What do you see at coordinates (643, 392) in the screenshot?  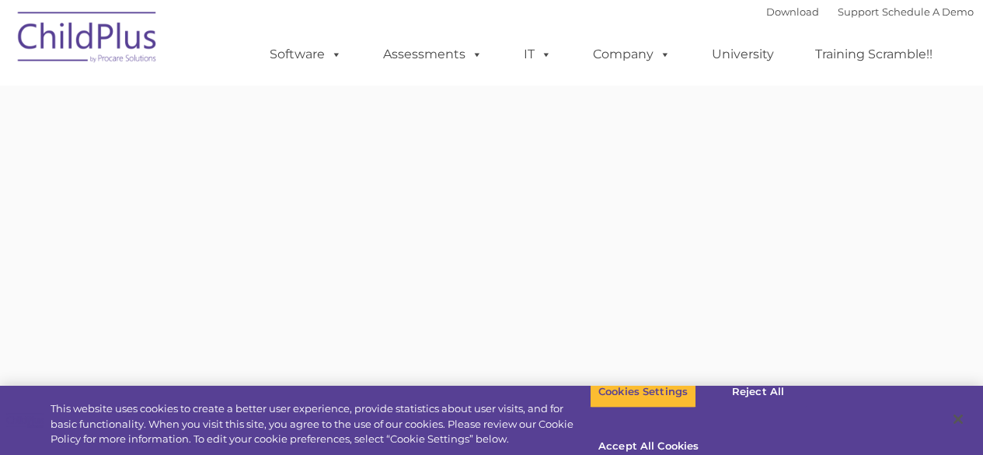 I see `button: Cookies Settings` at bounding box center [643, 392].